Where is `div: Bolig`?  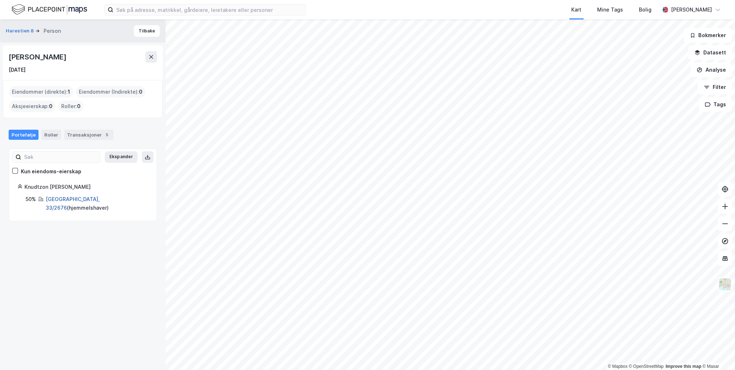 div: Bolig is located at coordinates (645, 10).